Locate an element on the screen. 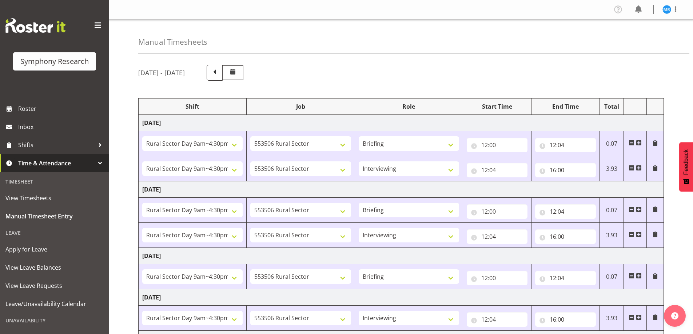 The height and width of the screenshot is (334, 693). span: Inbox is located at coordinates (62, 127).